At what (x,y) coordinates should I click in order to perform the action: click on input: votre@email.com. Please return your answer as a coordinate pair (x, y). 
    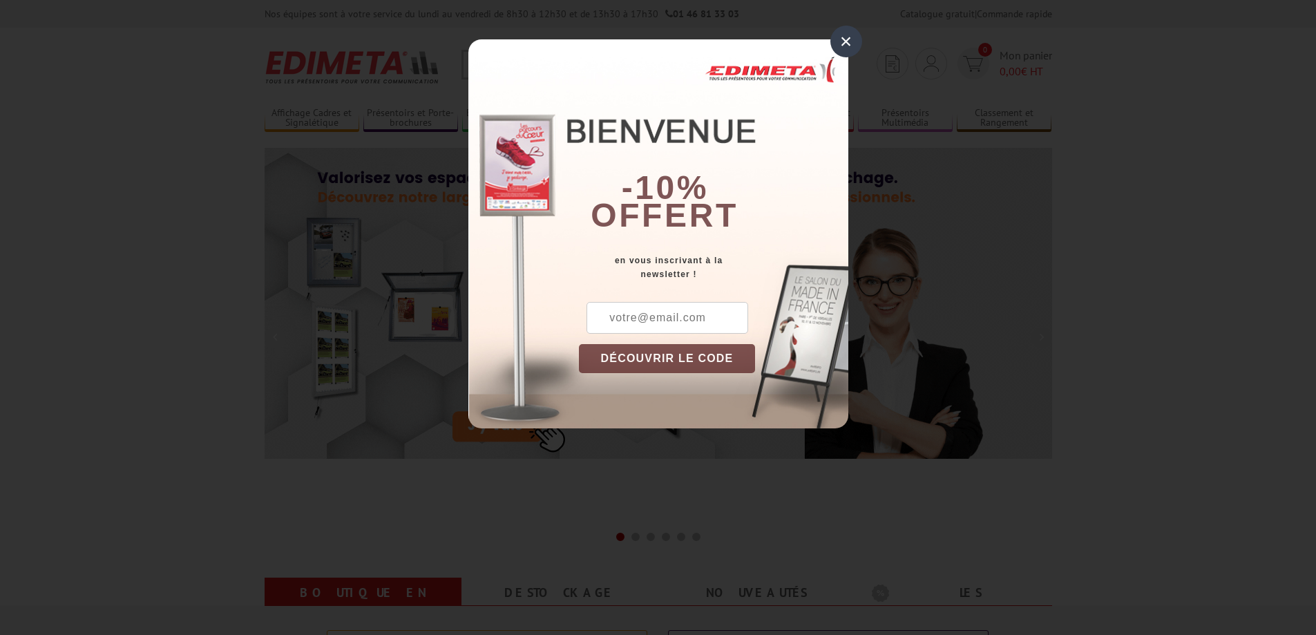
    Looking at the image, I should click on (667, 318).